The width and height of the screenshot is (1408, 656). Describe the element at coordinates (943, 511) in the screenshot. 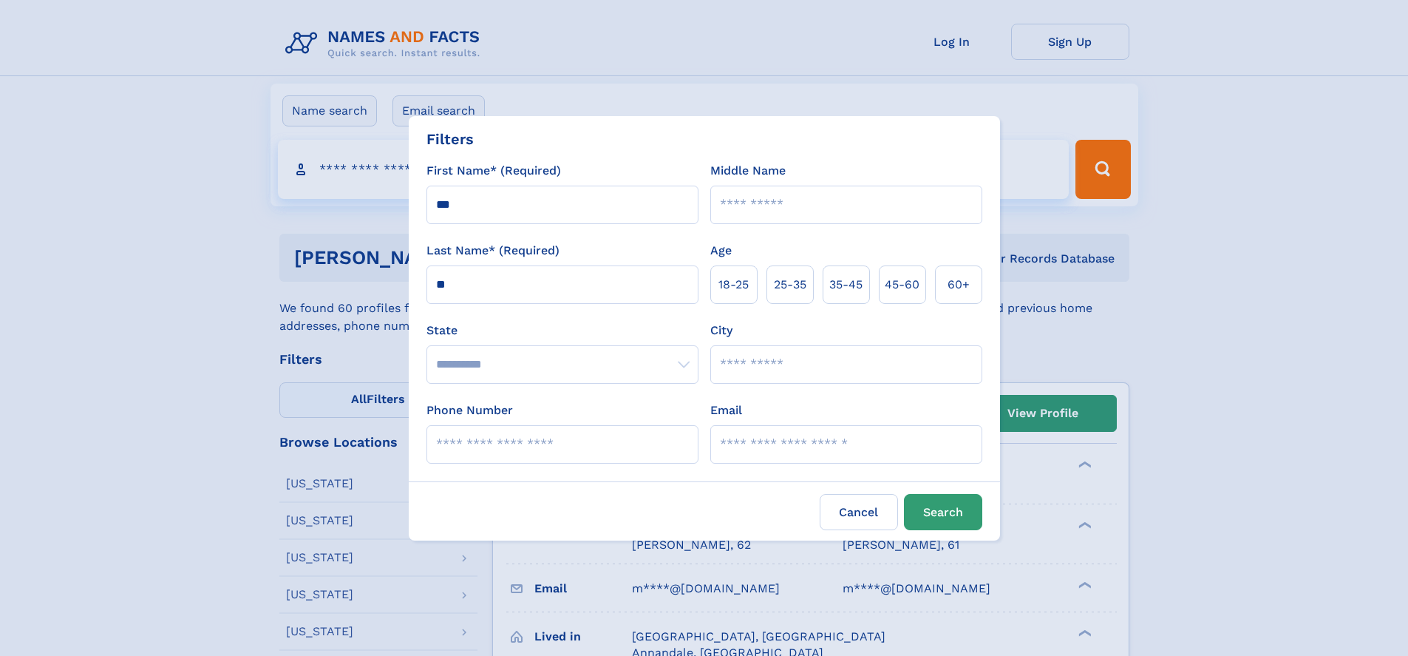

I see `button: Search` at that location.